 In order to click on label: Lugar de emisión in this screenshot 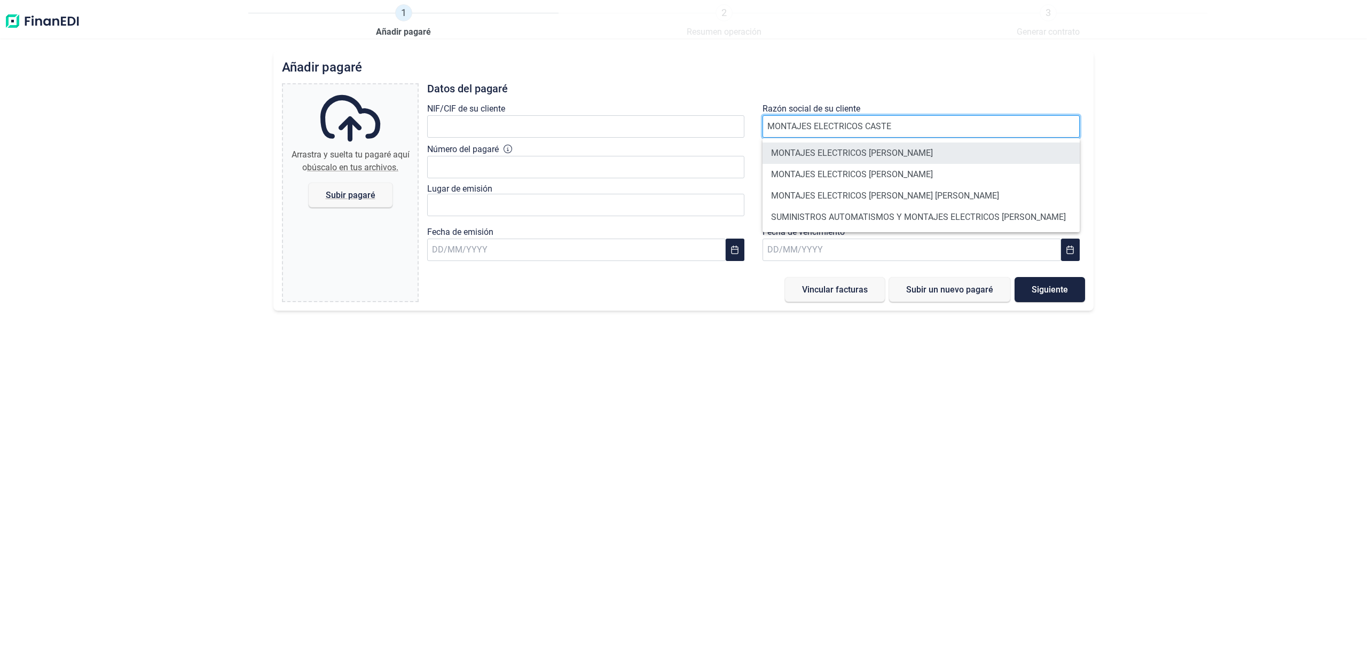, I will do `click(460, 189)`.